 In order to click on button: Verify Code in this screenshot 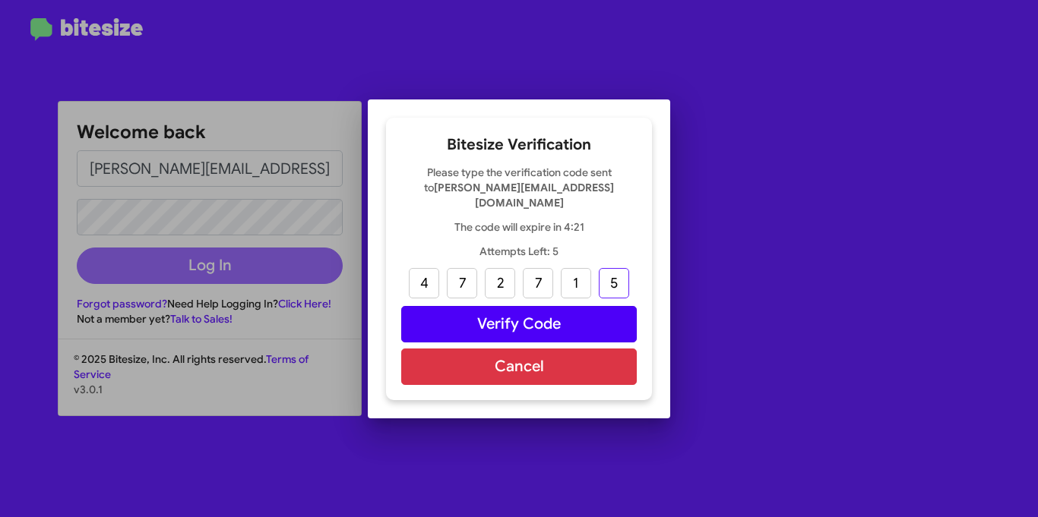, I will do `click(519, 324)`.